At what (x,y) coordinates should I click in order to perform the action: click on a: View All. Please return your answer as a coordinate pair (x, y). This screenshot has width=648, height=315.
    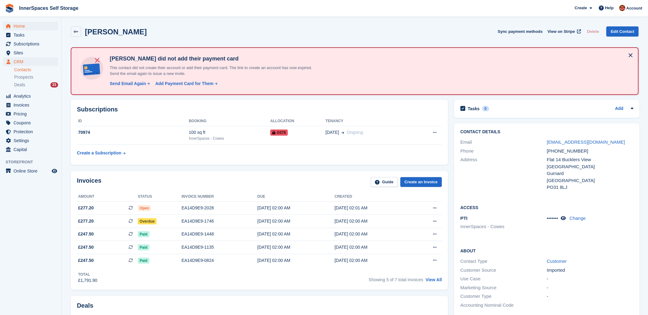
    Looking at the image, I should click on (433, 280).